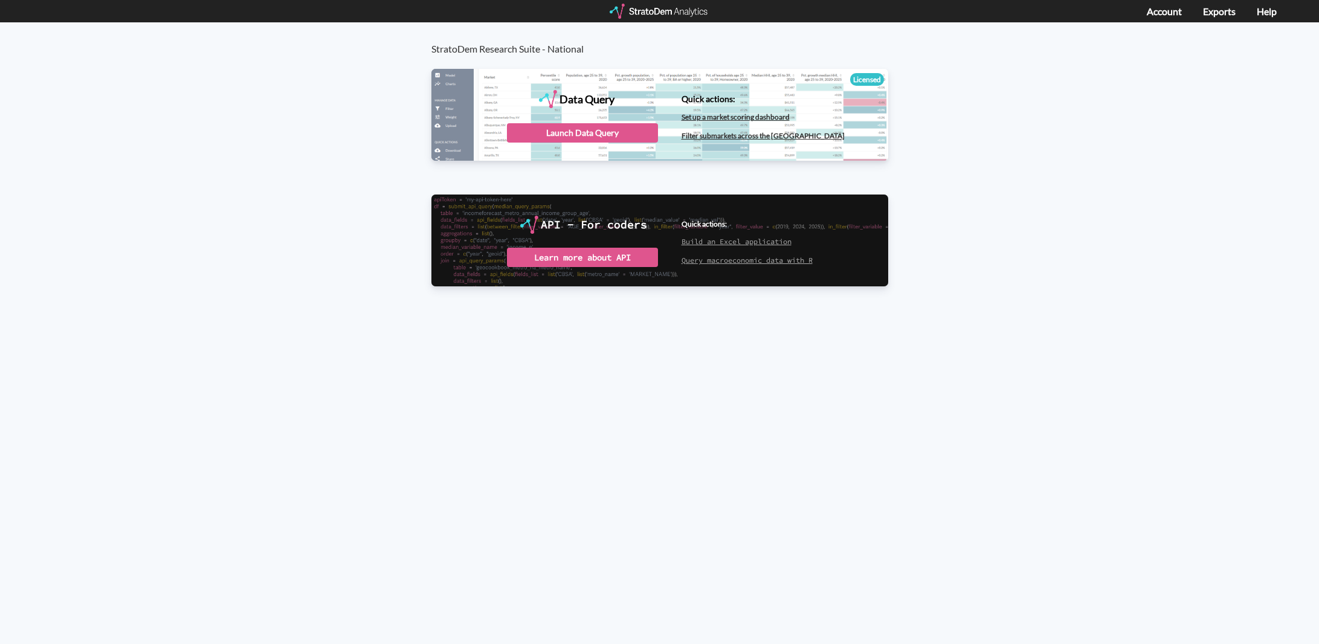 This screenshot has width=1319, height=644. Describe the element at coordinates (747, 260) in the screenshot. I see `a: Query macroeconomic data with R` at that location.